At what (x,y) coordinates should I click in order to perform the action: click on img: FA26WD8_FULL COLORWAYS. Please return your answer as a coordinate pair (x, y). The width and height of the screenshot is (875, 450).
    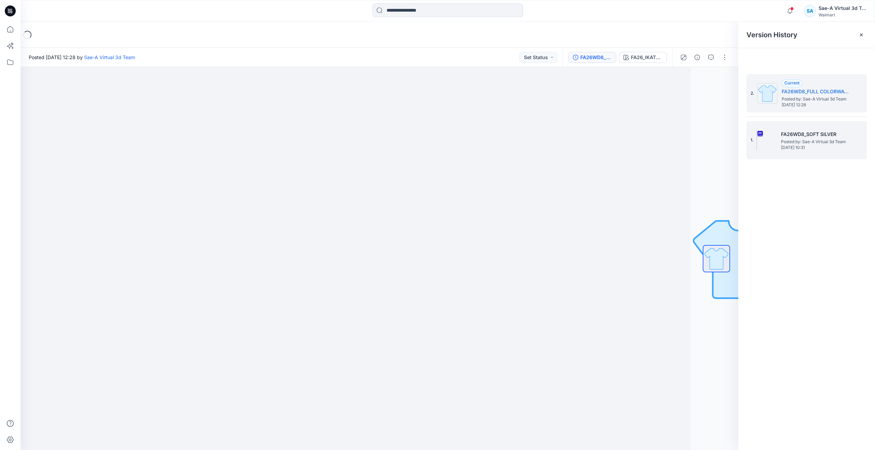
    Looking at the image, I should click on (768, 93).